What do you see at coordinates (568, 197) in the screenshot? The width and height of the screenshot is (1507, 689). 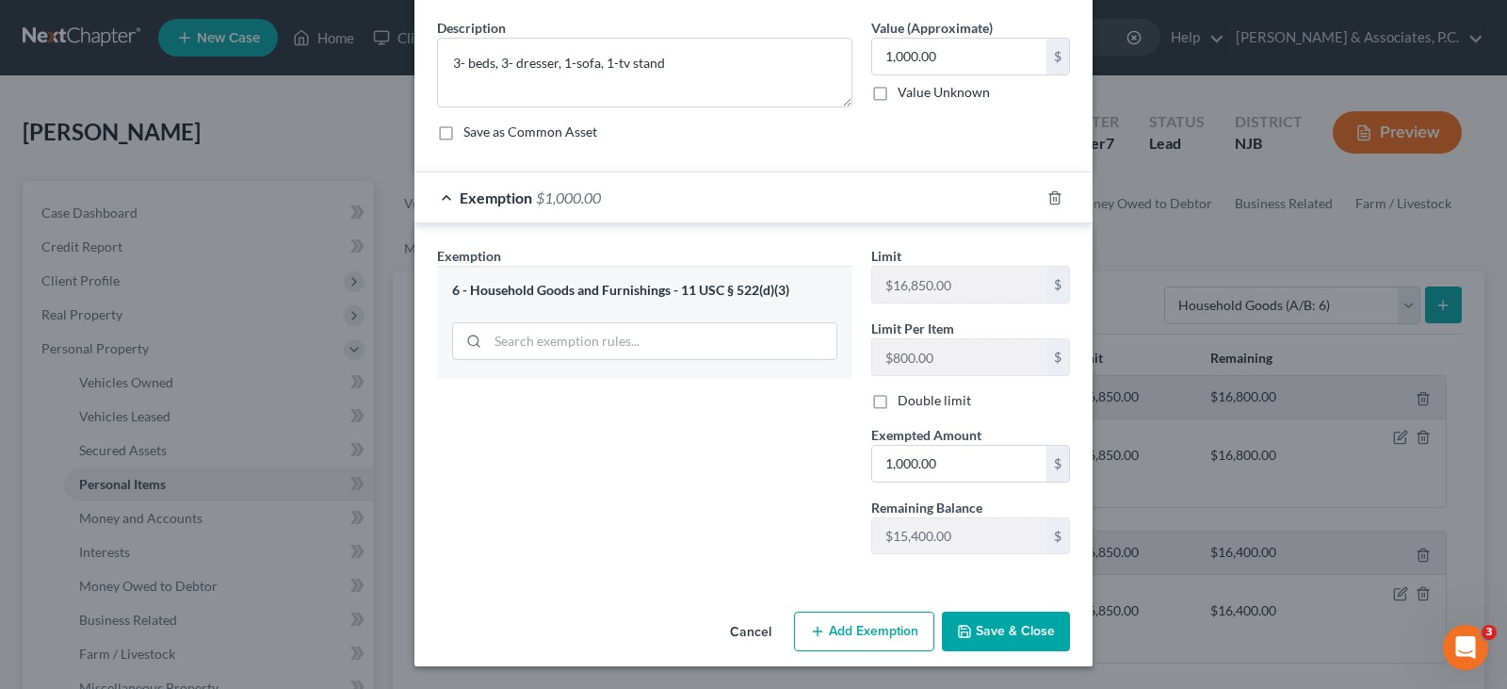 I see `span: $1,000.00` at bounding box center [568, 197].